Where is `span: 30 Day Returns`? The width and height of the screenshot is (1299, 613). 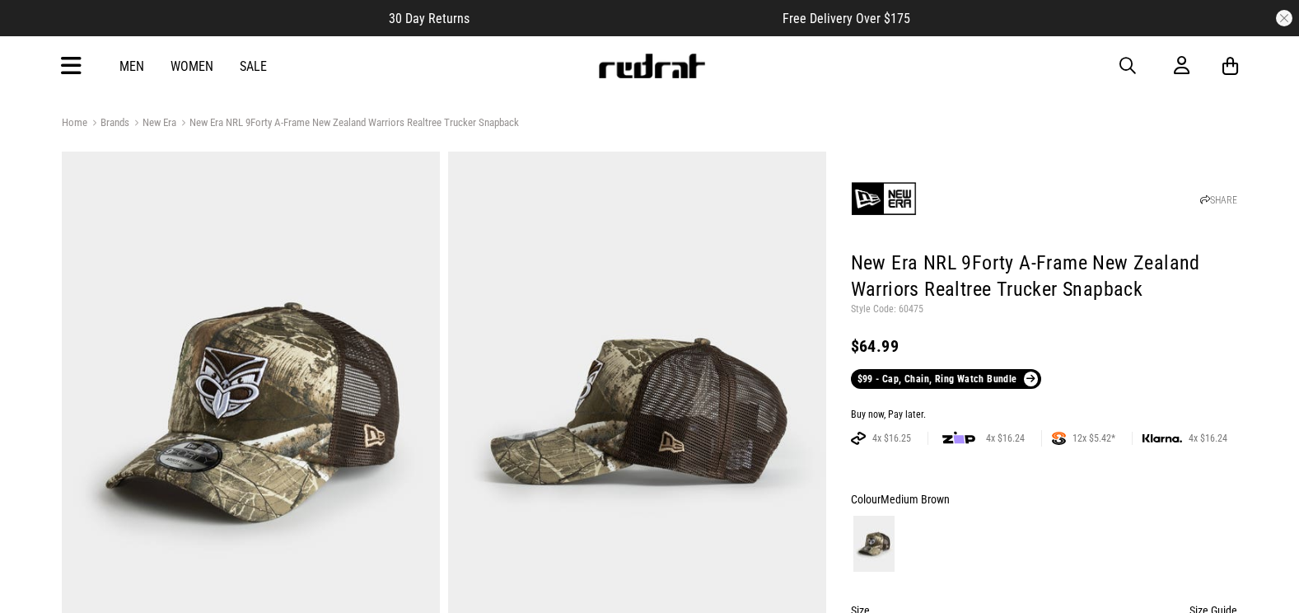
span: 30 Day Returns is located at coordinates (429, 18).